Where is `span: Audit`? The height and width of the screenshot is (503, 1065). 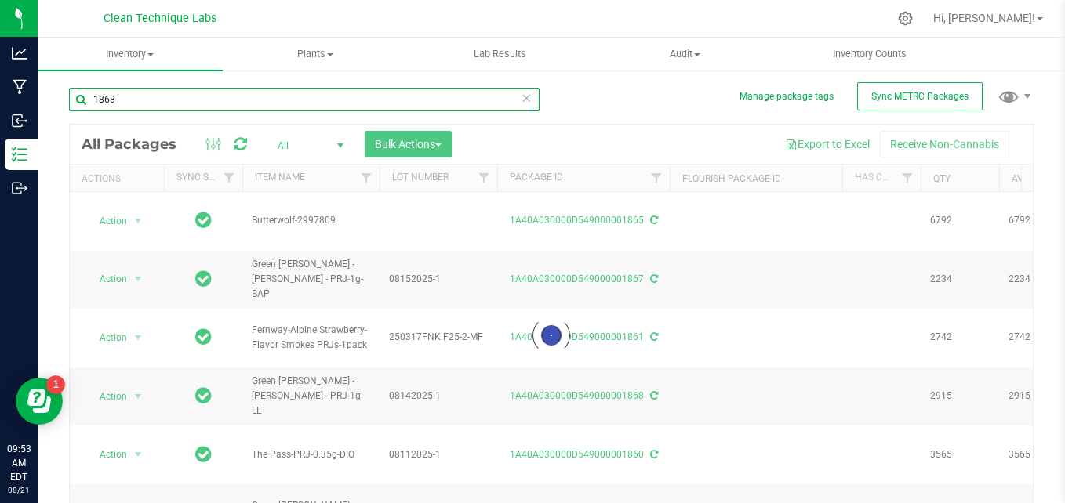 span: Audit is located at coordinates (684, 54).